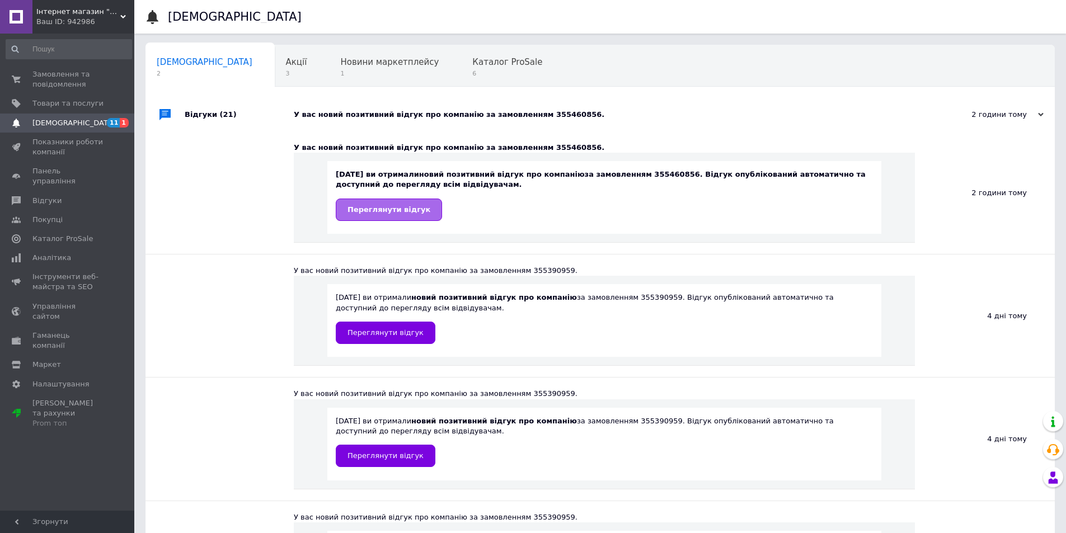 This screenshot has height=533, width=1066. What do you see at coordinates (297, 62) in the screenshot?
I see `span: Акції` at bounding box center [297, 62].